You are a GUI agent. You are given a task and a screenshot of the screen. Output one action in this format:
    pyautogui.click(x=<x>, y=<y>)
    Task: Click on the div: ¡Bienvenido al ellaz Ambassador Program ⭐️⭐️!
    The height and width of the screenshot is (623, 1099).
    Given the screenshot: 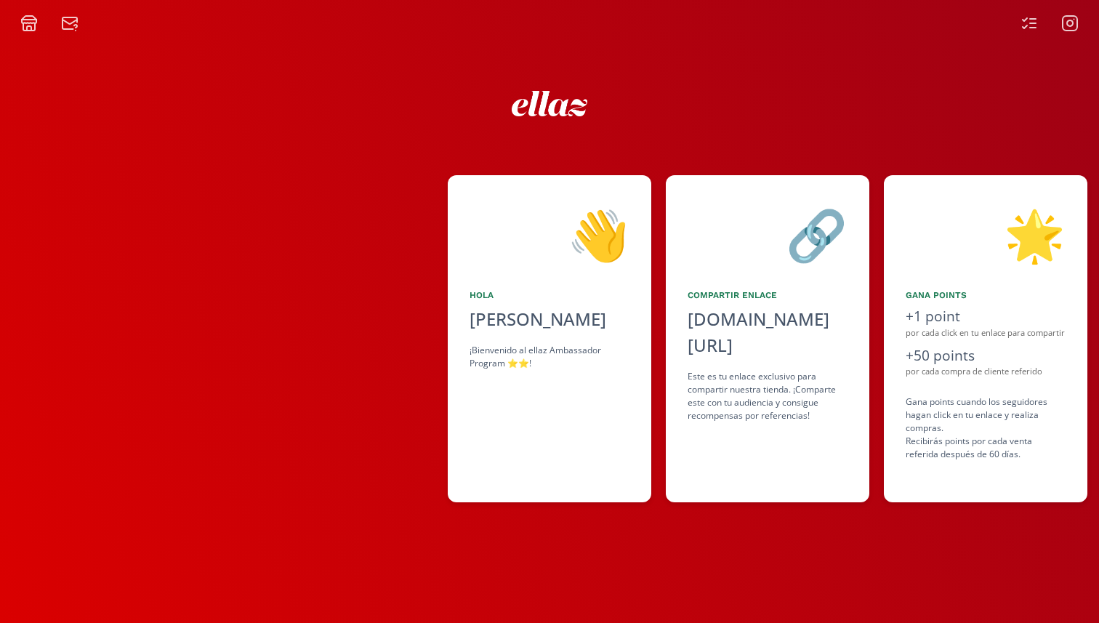 What is the action you would take?
    pyautogui.click(x=550, y=357)
    